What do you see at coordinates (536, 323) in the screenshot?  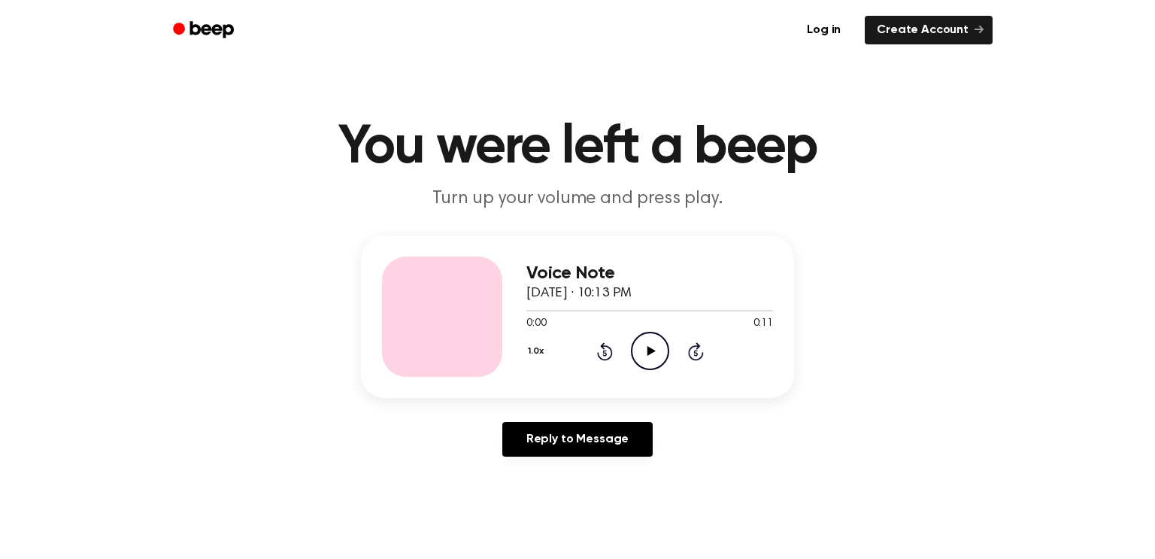 I see `span: 0:00` at bounding box center [536, 323].